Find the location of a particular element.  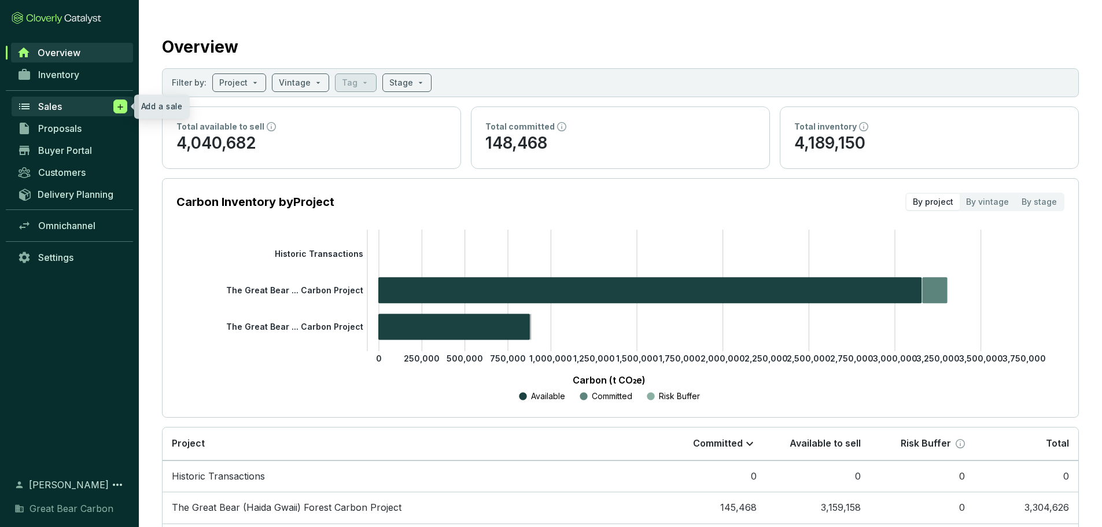

tspan: 1,750,000 is located at coordinates (680, 358).